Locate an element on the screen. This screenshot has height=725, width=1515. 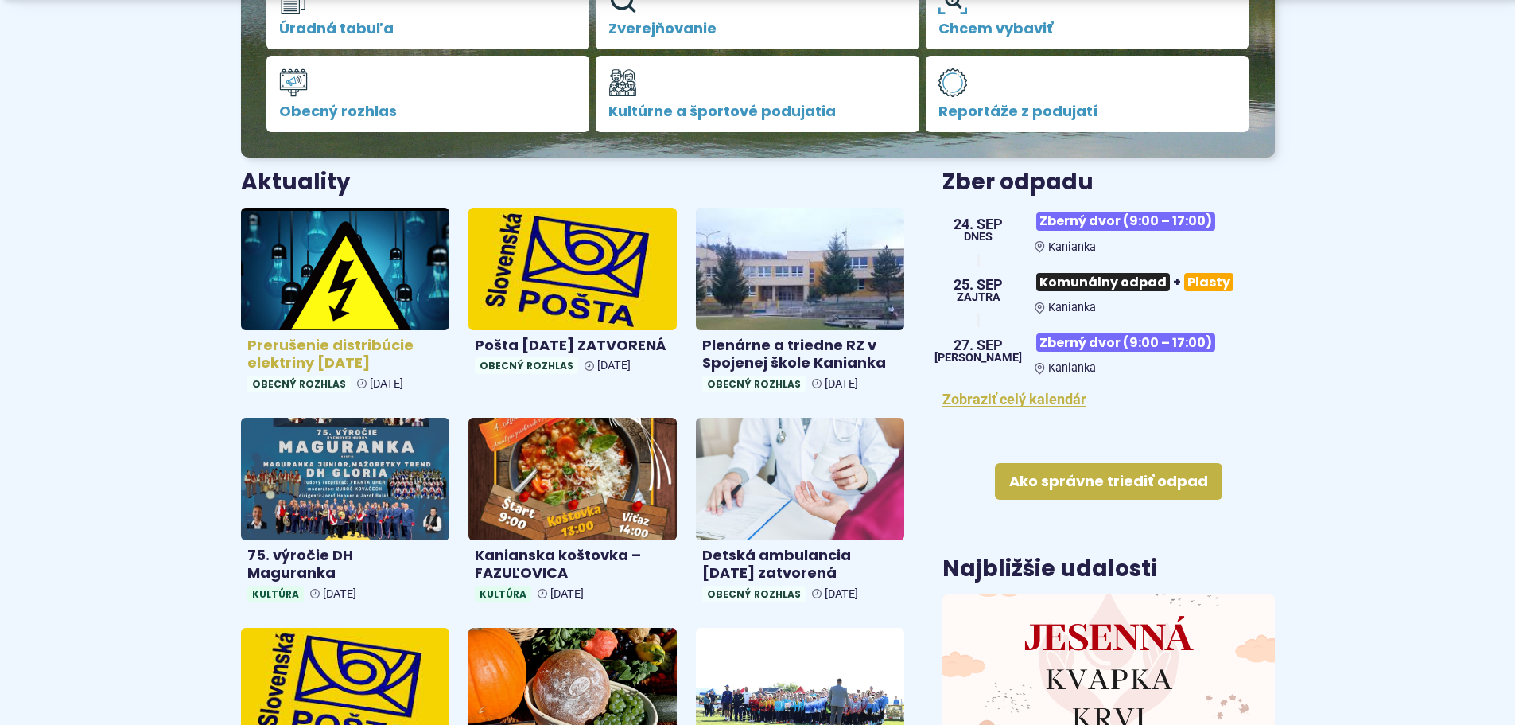
span: Kultúrne a športové podujatia is located at coordinates (757, 111).